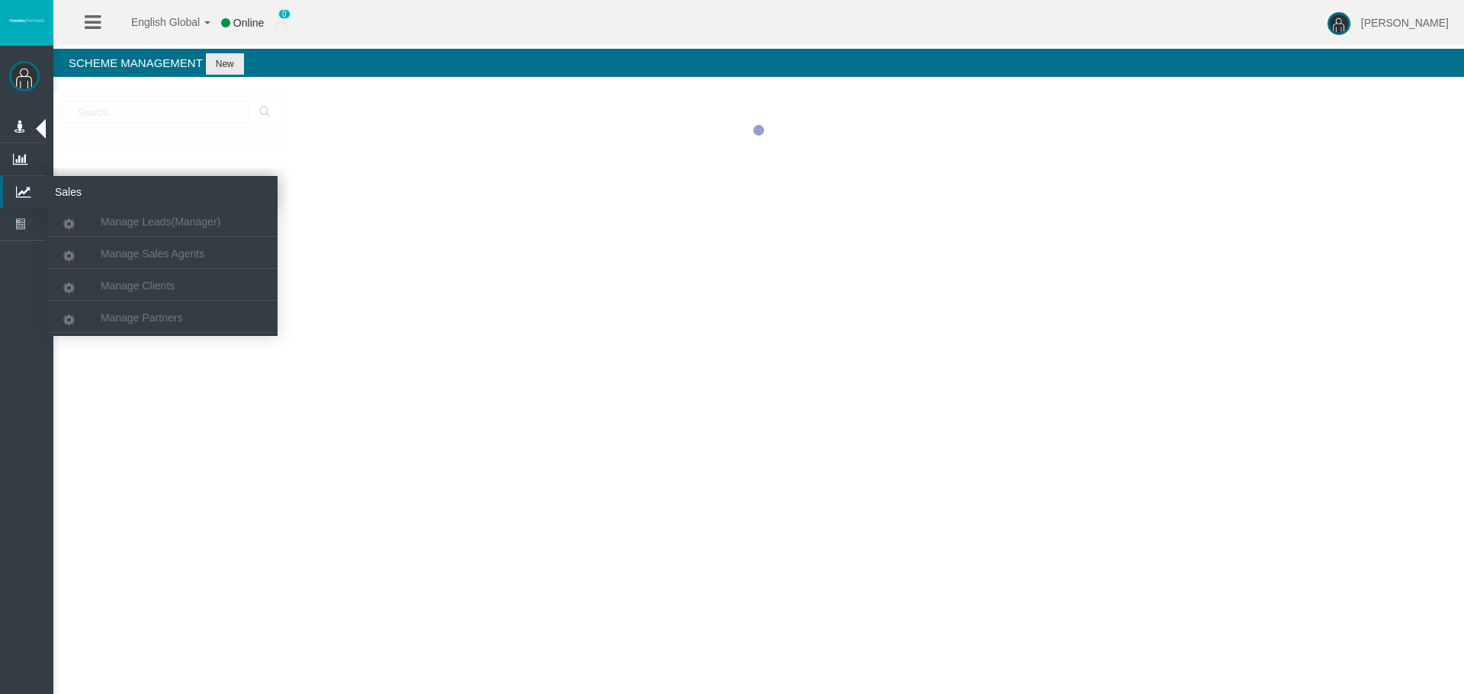 Image resolution: width=1464 pixels, height=694 pixels. Describe the element at coordinates (152, 254) in the screenshot. I see `span: Manage Sales Agents` at that location.